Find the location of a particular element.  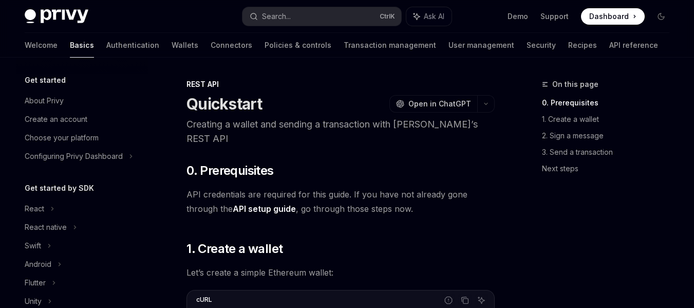

h1: Quickstart is located at coordinates (224, 104).